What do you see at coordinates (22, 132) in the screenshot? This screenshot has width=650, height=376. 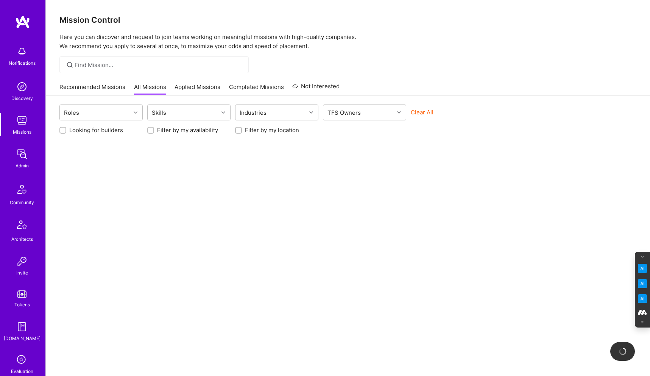 I see `div: Missions` at bounding box center [22, 132].